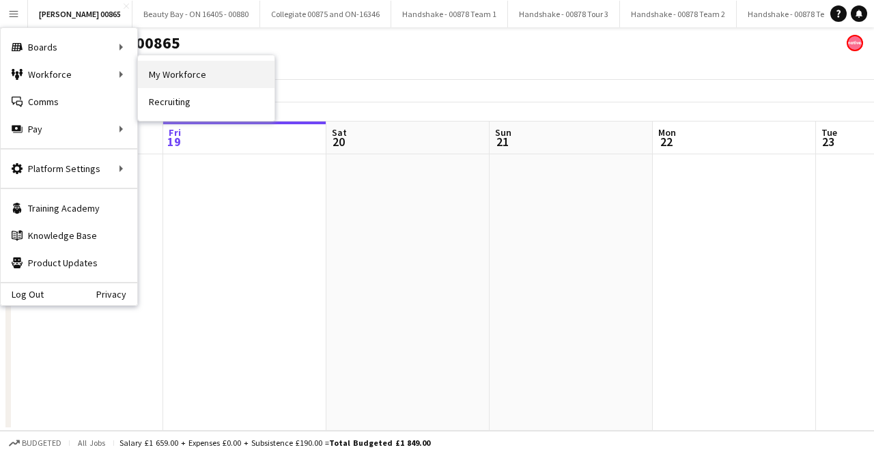 The width and height of the screenshot is (874, 454). What do you see at coordinates (173, 141) in the screenshot?
I see `span: 19` at bounding box center [173, 141].